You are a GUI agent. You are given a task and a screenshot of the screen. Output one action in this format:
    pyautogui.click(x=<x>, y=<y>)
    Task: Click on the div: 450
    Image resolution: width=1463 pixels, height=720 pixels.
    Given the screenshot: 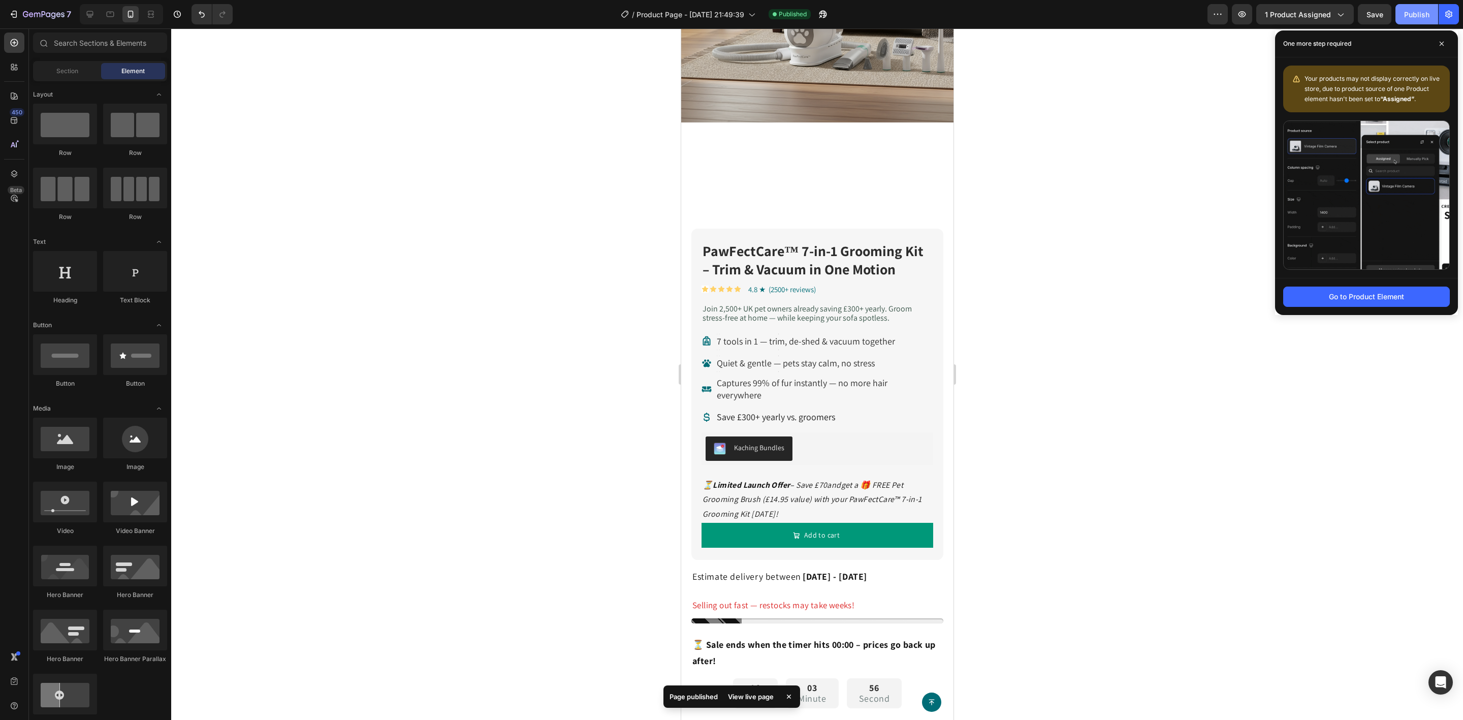 What is the action you would take?
    pyautogui.click(x=17, y=112)
    